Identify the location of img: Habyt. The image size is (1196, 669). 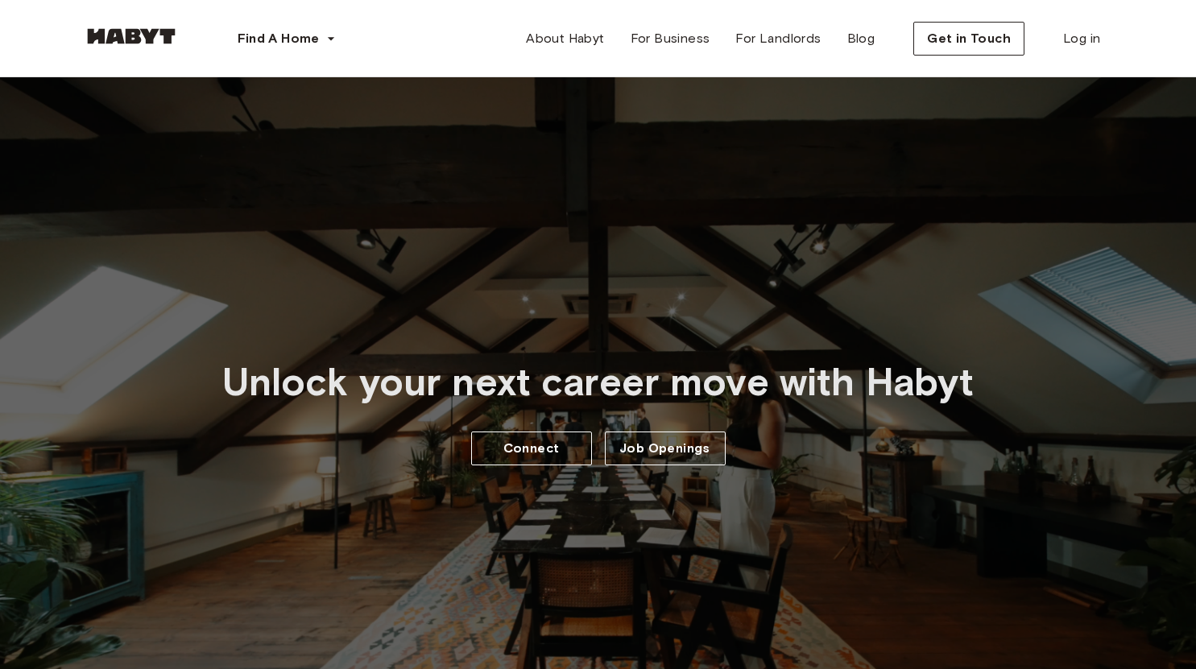
(131, 36).